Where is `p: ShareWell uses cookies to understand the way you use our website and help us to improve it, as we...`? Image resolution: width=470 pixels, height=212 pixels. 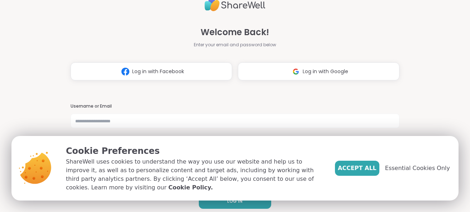 p: ShareWell uses cookies to understand the way you use our website and help us to improve it, as we... is located at coordinates (195, 175).